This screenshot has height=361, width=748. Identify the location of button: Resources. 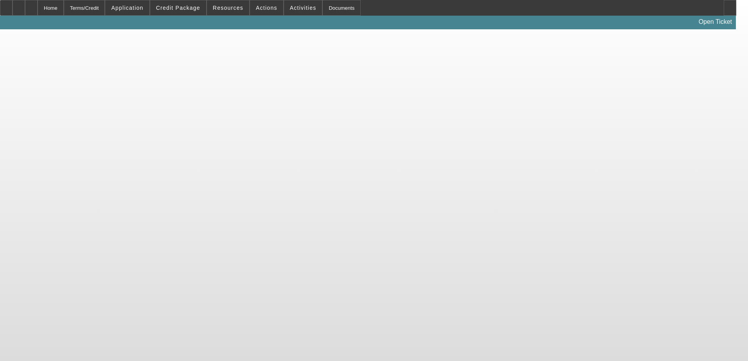
(228, 8).